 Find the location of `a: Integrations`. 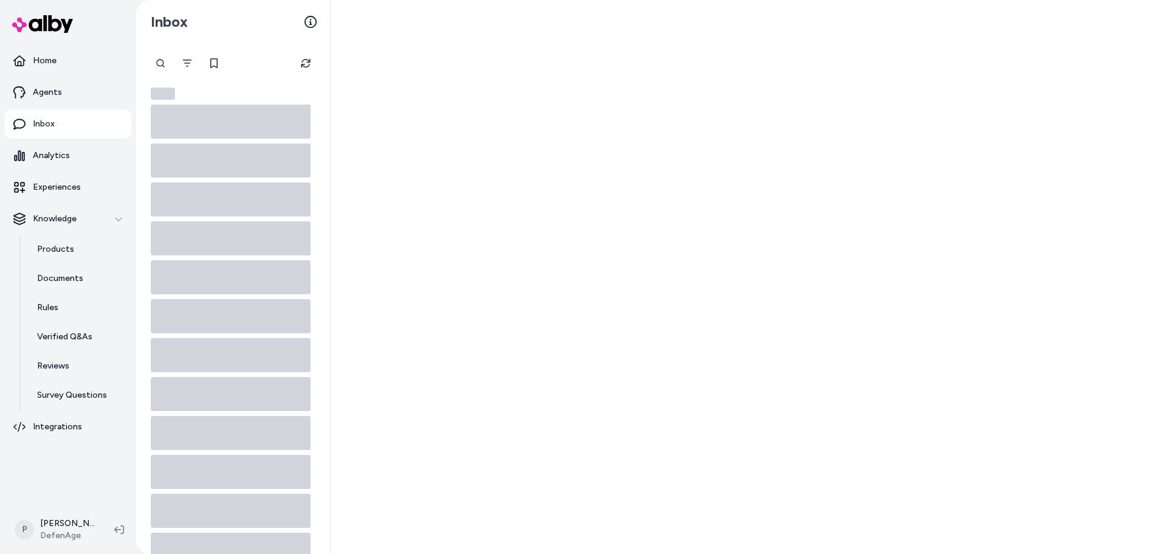

a: Integrations is located at coordinates (68, 427).